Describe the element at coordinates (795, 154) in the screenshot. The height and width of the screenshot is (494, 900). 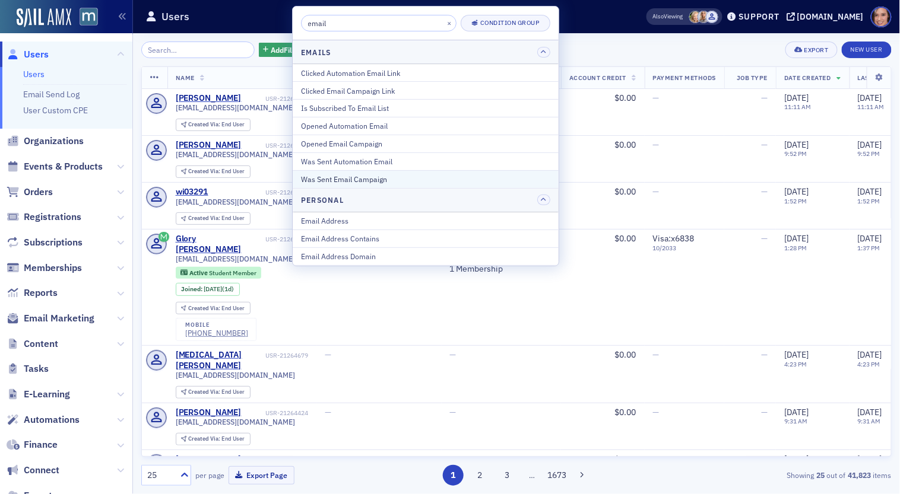
I see `time: 9:52 PM` at that location.